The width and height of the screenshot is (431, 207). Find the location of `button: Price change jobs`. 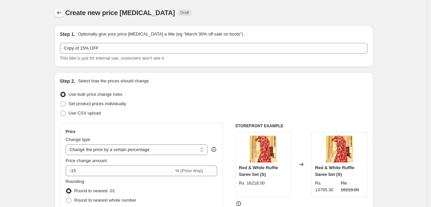

button: Price change jobs is located at coordinates (59, 13).